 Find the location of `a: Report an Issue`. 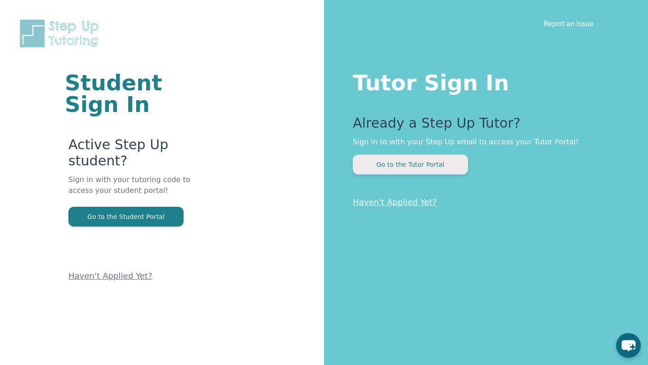

a: Report an Issue is located at coordinates (568, 23).